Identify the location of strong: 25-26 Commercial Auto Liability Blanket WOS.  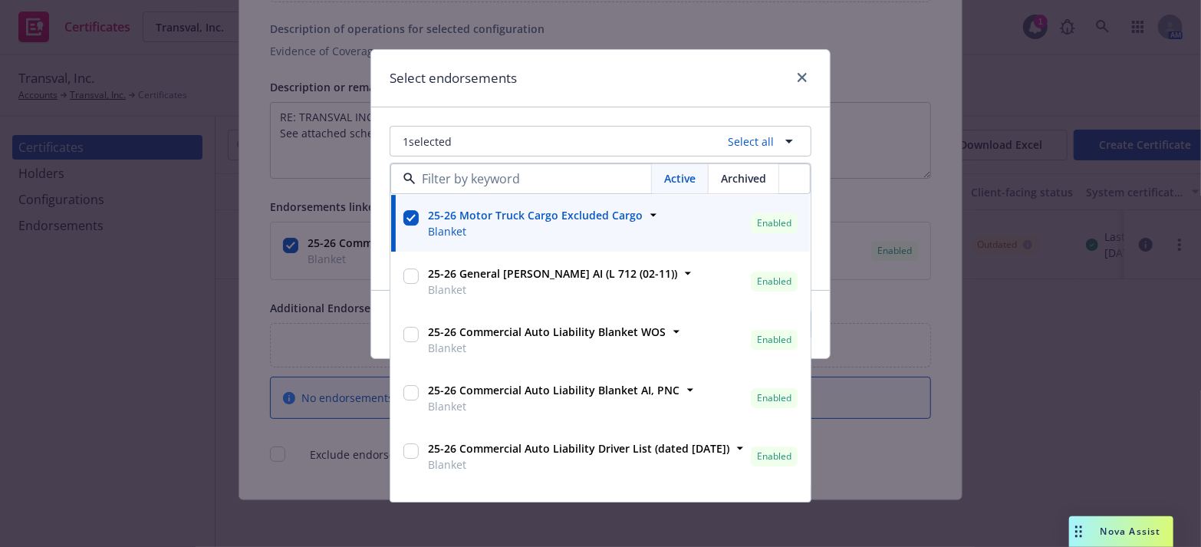
(547, 332).